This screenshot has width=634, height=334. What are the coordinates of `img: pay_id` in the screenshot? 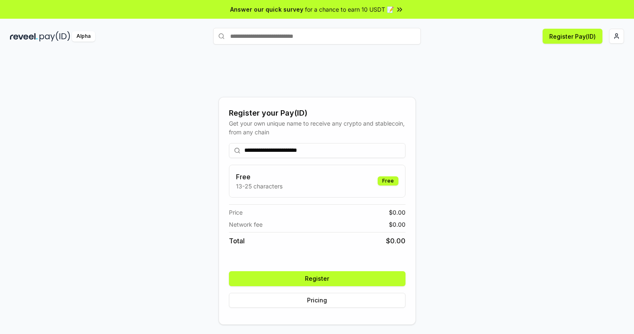 It's located at (55, 36).